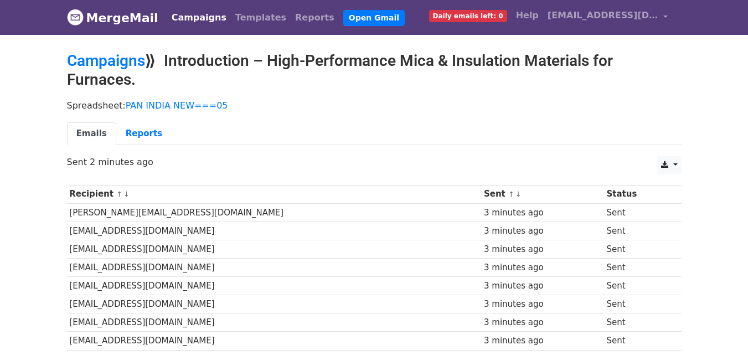 This screenshot has height=355, width=748. I want to click on img: MergeMail logo, so click(75, 17).